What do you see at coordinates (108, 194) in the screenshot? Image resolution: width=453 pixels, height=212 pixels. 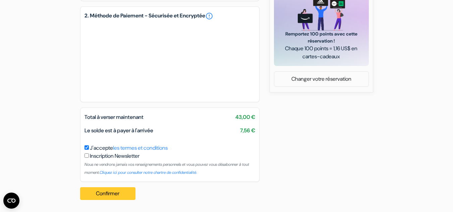 I see `button: Confirmer` at bounding box center [108, 194].